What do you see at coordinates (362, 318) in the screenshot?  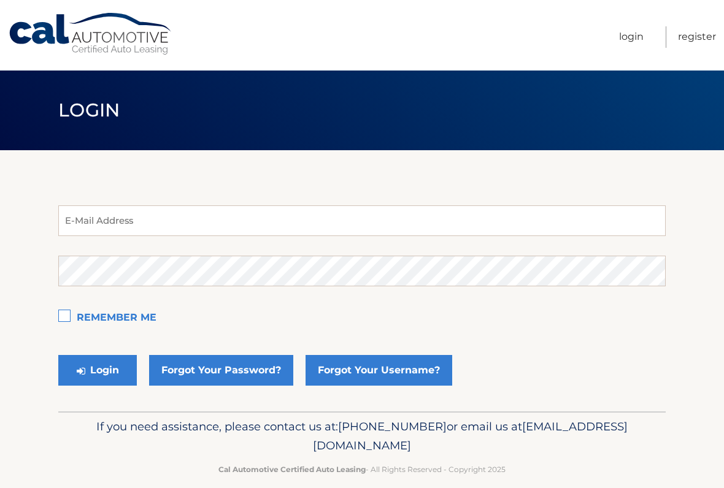 I see `label: Remember Me` at bounding box center [362, 318].